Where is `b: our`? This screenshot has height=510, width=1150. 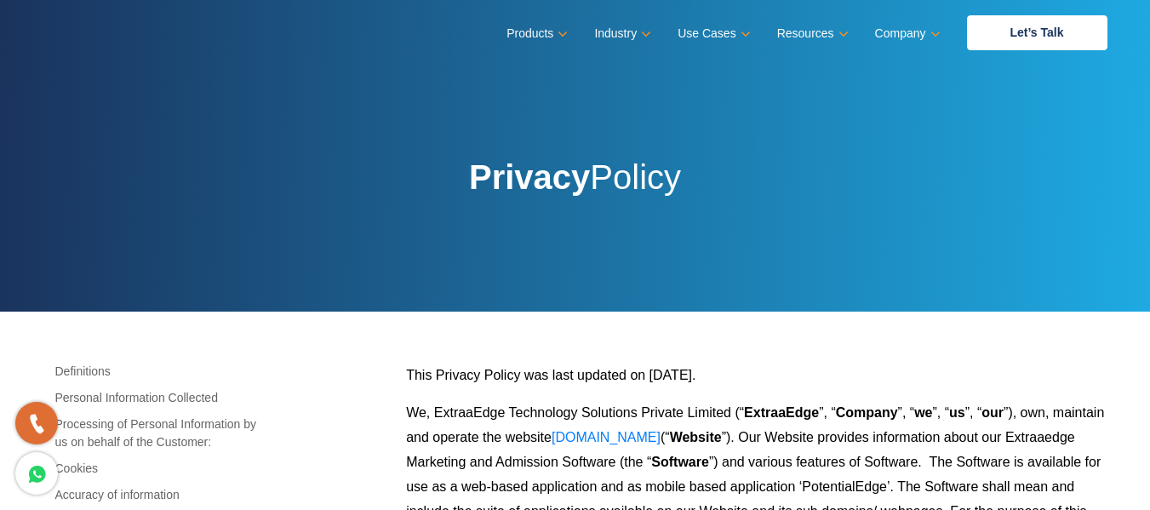 b: our is located at coordinates (993, 412).